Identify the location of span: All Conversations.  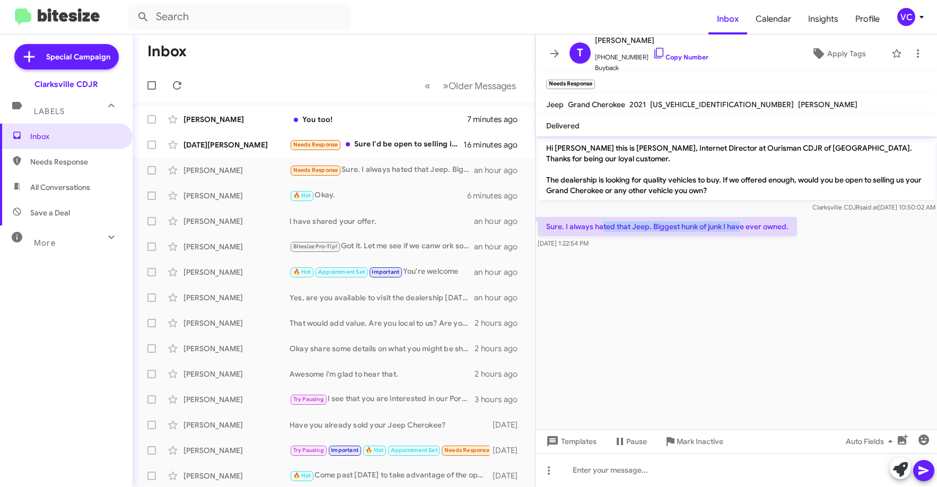
(60, 187).